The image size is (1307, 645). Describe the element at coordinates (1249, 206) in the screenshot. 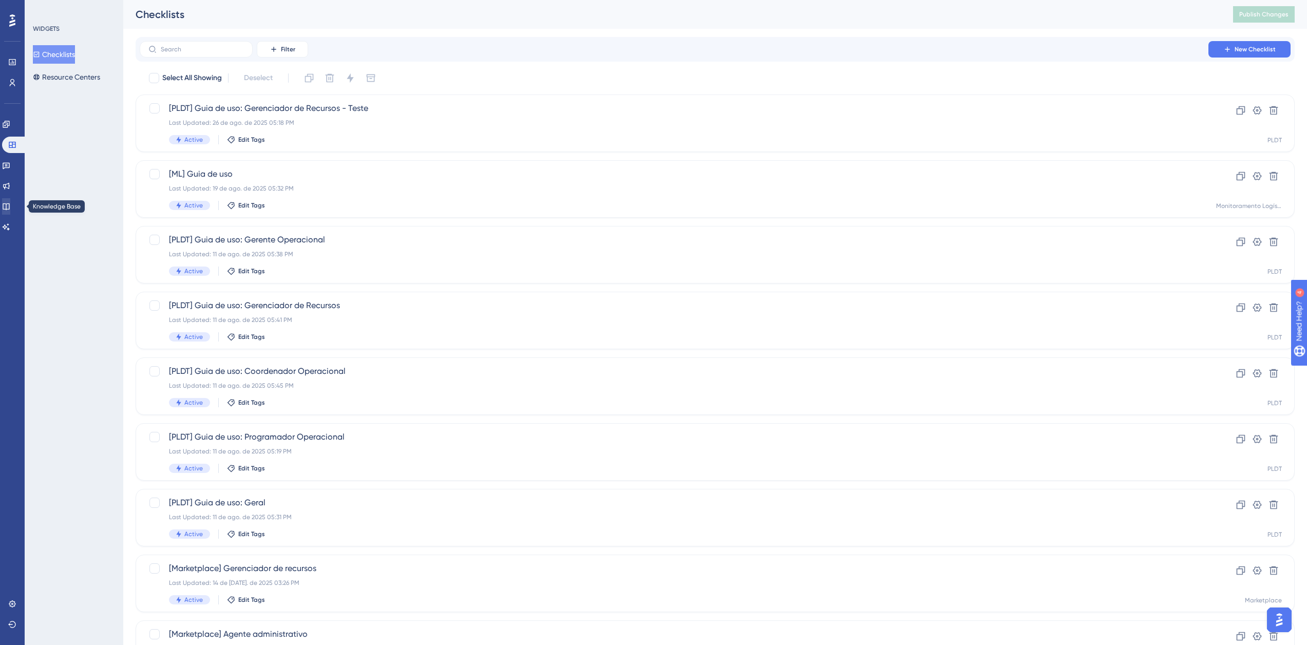

I see `div: Monitoramento Logístico` at that location.